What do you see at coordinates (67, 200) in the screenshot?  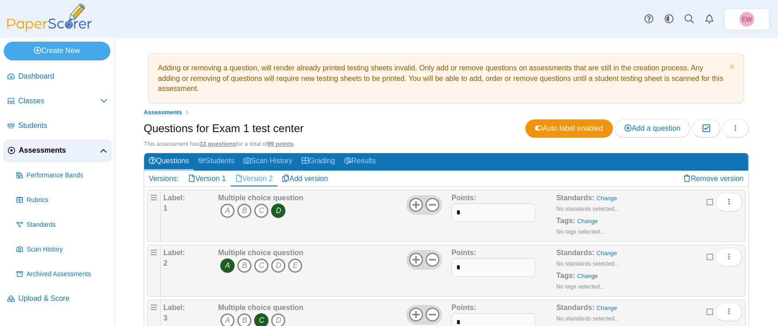 I see `span: Rubrics` at bounding box center [67, 200].